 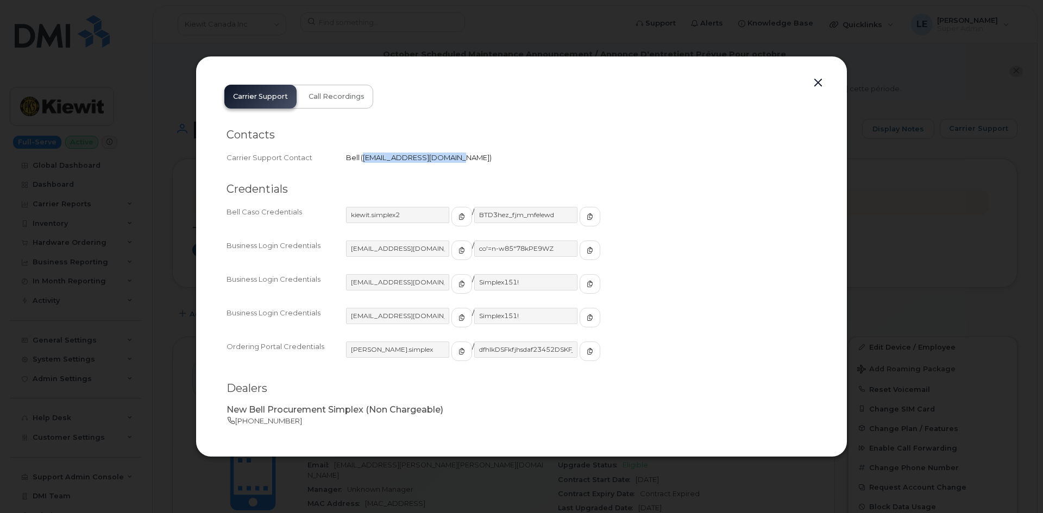 What do you see at coordinates (286, 222) in the screenshot?
I see `div: Bell Caso Credentials` at bounding box center [286, 222].